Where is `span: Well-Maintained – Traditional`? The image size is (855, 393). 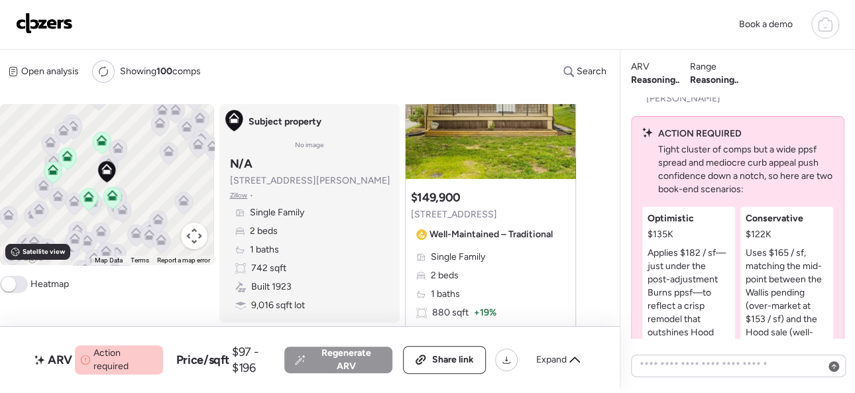 span: Well-Maintained – Traditional is located at coordinates (491, 235).